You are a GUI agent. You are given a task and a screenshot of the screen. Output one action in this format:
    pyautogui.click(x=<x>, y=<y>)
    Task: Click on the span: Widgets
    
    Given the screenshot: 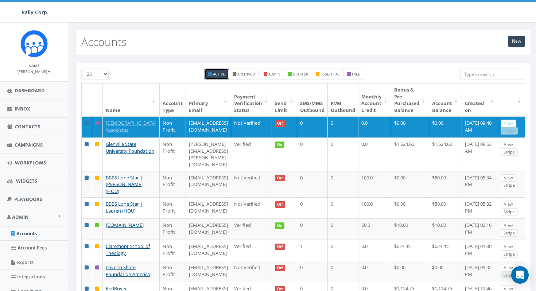 What is the action you would take?
    pyautogui.click(x=27, y=181)
    